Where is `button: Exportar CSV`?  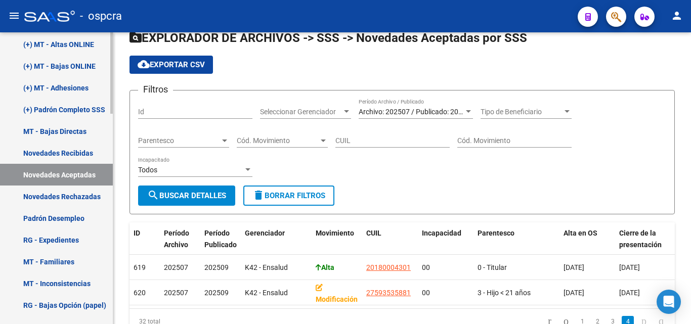 button: Exportar CSV is located at coordinates (171, 65).